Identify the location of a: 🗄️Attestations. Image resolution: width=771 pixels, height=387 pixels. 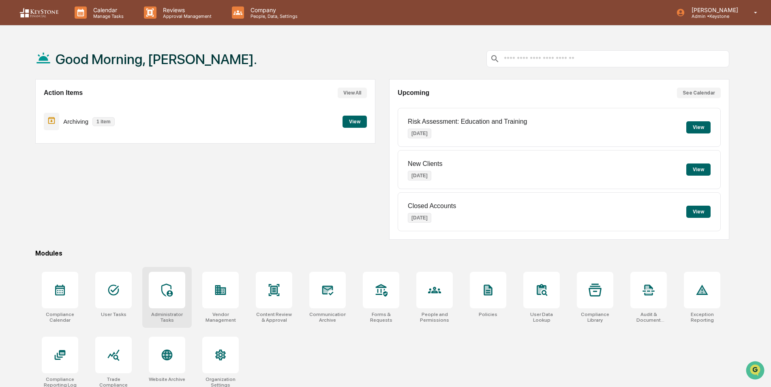
(79, 106).